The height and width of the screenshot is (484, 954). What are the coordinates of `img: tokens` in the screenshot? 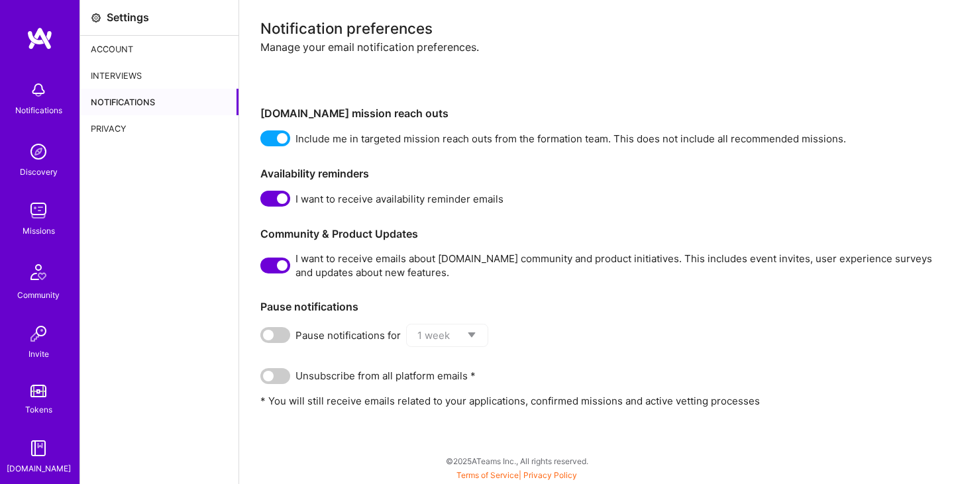 It's located at (38, 391).